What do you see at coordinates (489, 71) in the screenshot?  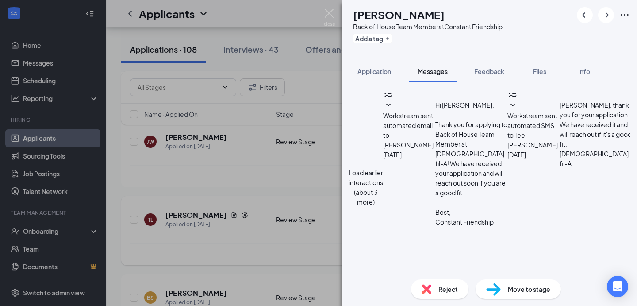 I see `span: Feedback` at bounding box center [489, 71].